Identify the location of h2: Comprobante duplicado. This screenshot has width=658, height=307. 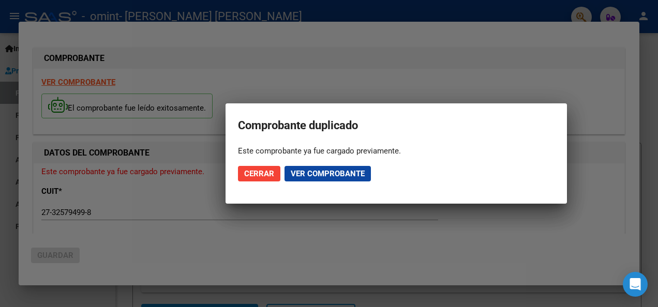
(397, 126).